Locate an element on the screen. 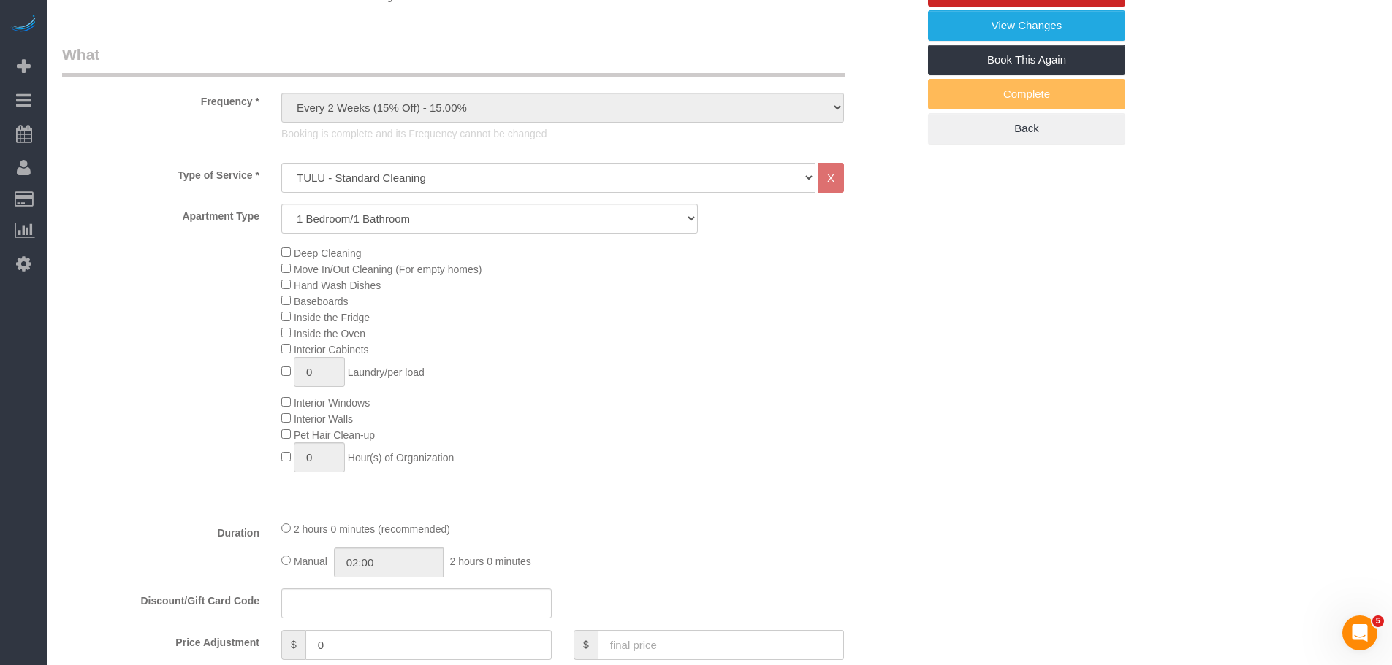 This screenshot has width=1392, height=665. input: final price is located at coordinates (720, 645).